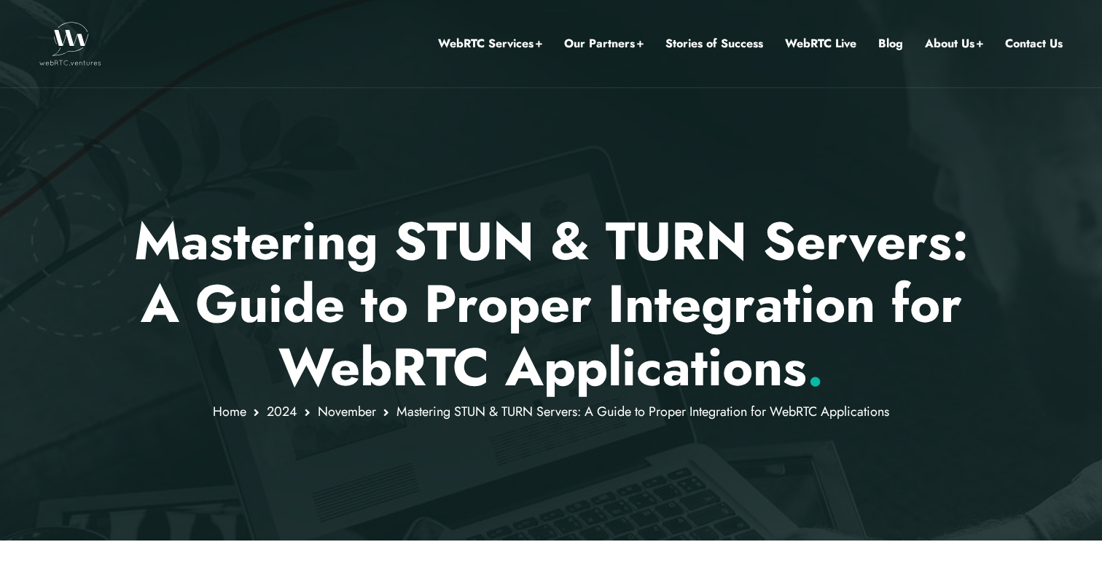 This screenshot has height=574, width=1102. Describe the element at coordinates (282, 412) in the screenshot. I see `a: 2024` at that location.